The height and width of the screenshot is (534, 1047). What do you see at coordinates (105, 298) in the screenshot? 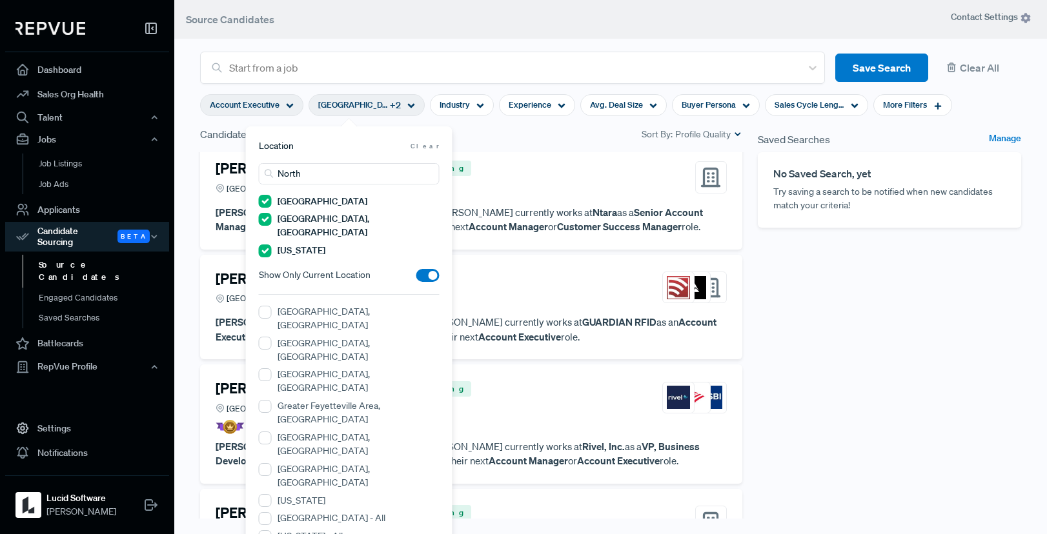
I see `a: Engaged Candidates` at bounding box center [105, 298].